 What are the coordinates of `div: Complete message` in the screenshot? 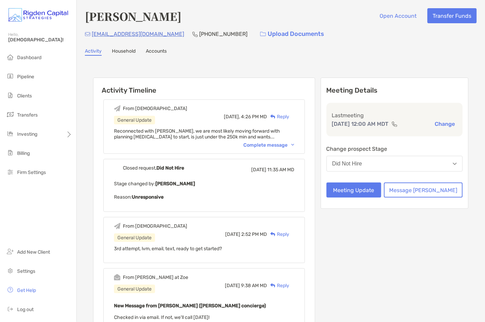 It's located at (268, 145).